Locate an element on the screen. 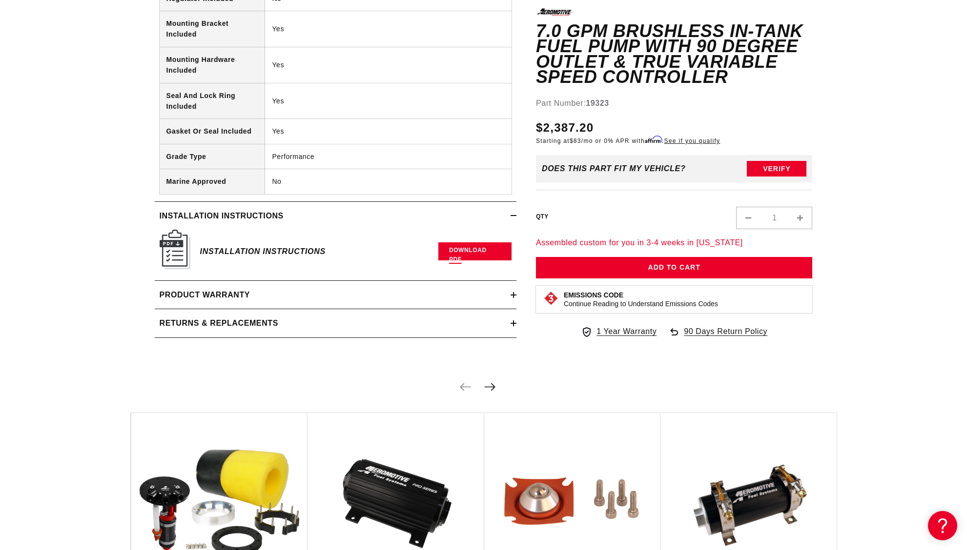  strong: 19323 is located at coordinates (597, 103).